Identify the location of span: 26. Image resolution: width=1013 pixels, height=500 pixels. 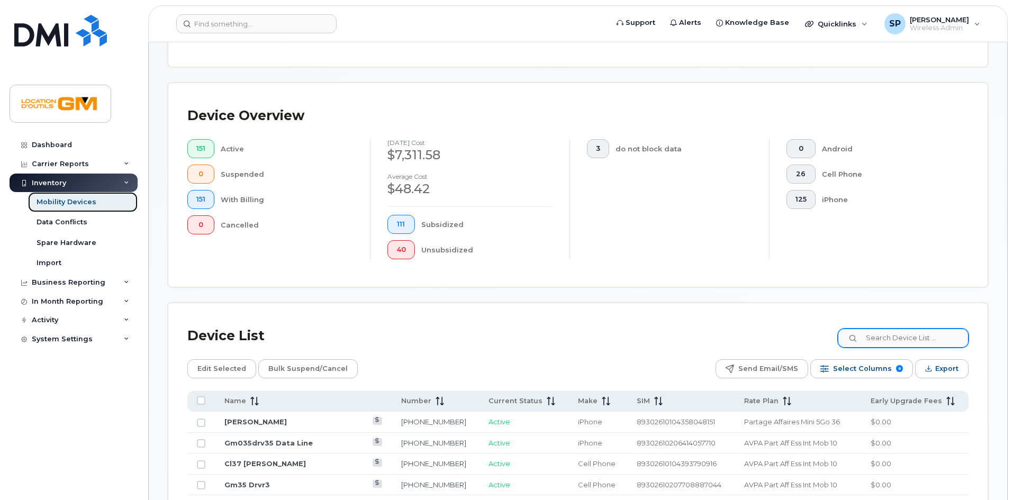
(801, 174).